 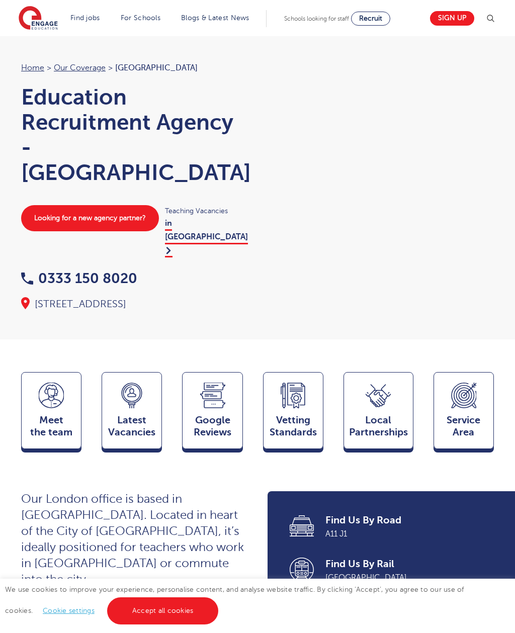 What do you see at coordinates (370, 19) in the screenshot?
I see `a: Recruit` at bounding box center [370, 19].